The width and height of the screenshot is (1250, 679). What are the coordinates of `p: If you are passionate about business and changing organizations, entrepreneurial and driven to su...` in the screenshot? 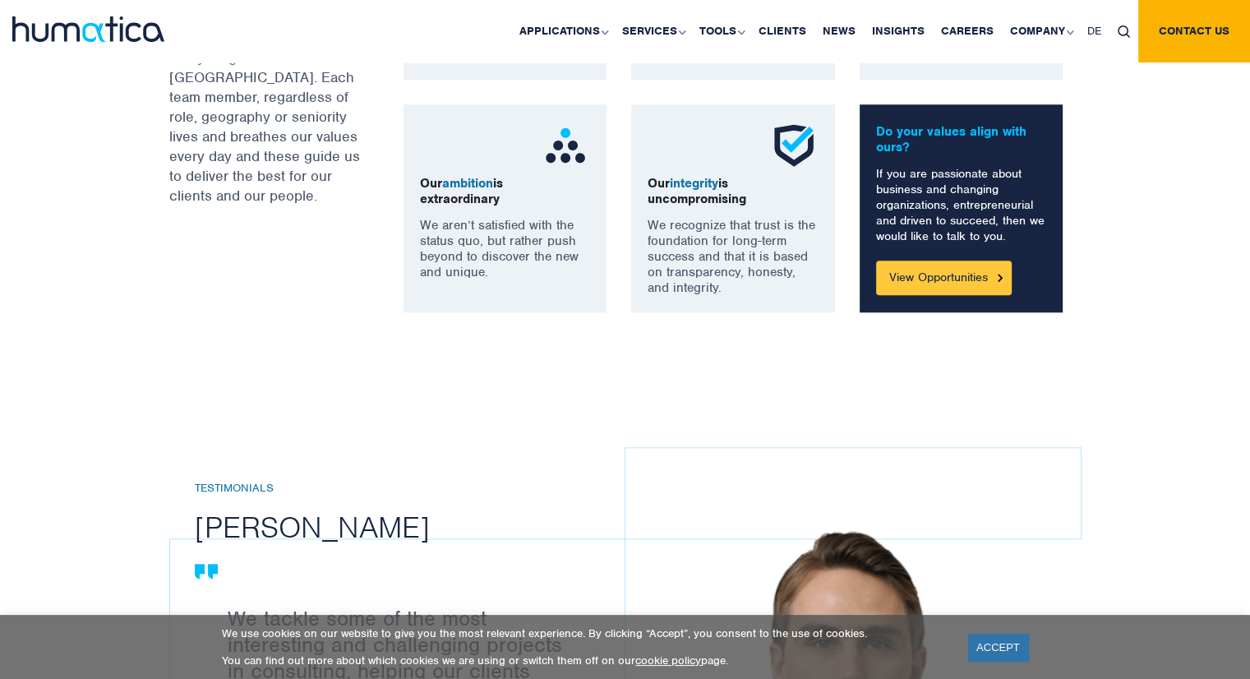 It's located at (961, 205).